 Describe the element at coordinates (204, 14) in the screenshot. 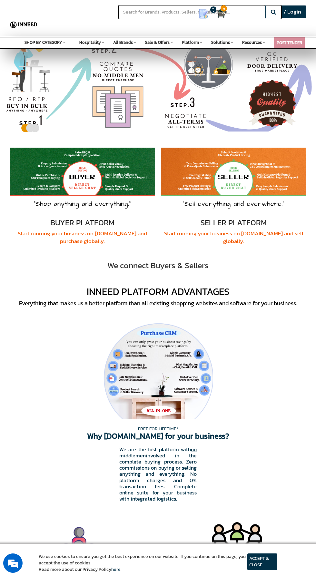

I see `img: Show My Quotes` at that location.